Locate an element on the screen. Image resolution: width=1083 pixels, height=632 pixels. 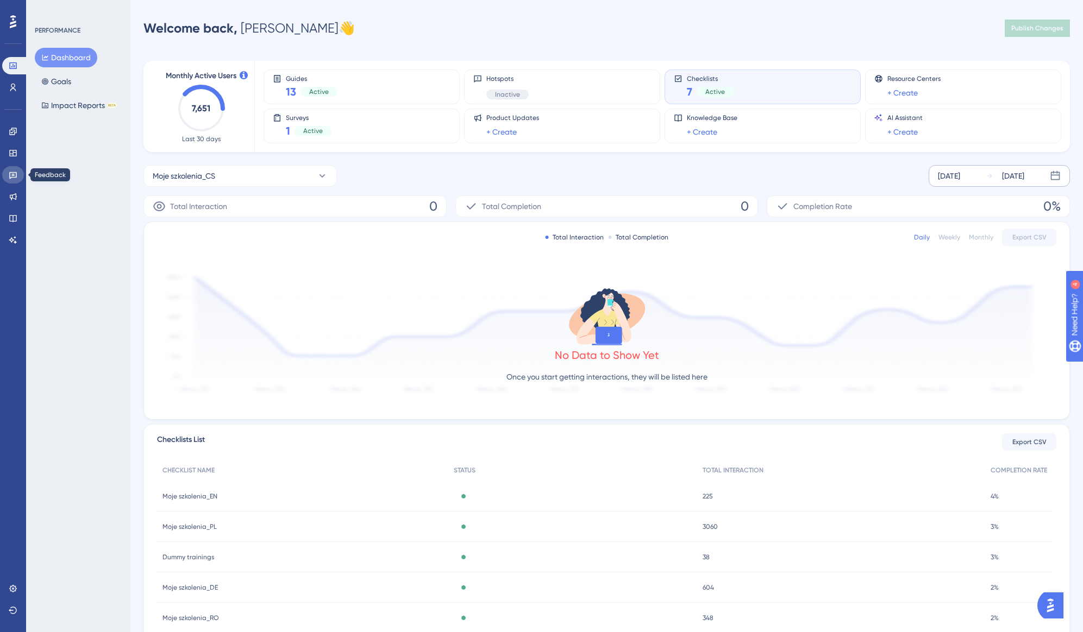
span: 604 is located at coordinates (708, 588).